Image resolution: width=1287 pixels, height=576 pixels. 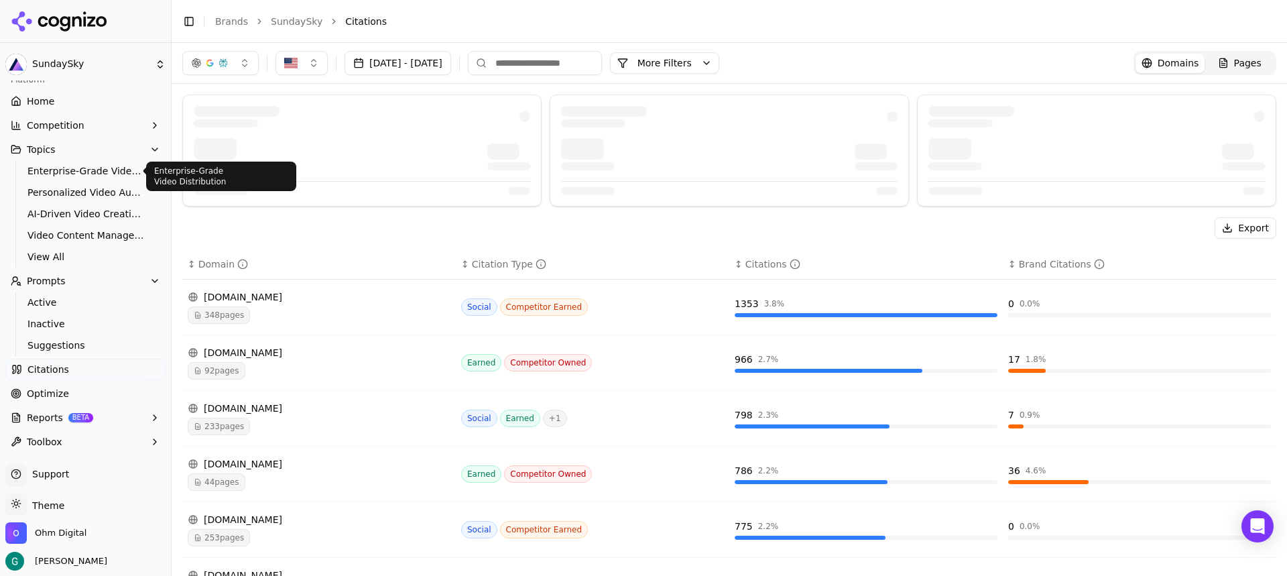 I want to click on button: ReportsBETA, so click(x=85, y=417).